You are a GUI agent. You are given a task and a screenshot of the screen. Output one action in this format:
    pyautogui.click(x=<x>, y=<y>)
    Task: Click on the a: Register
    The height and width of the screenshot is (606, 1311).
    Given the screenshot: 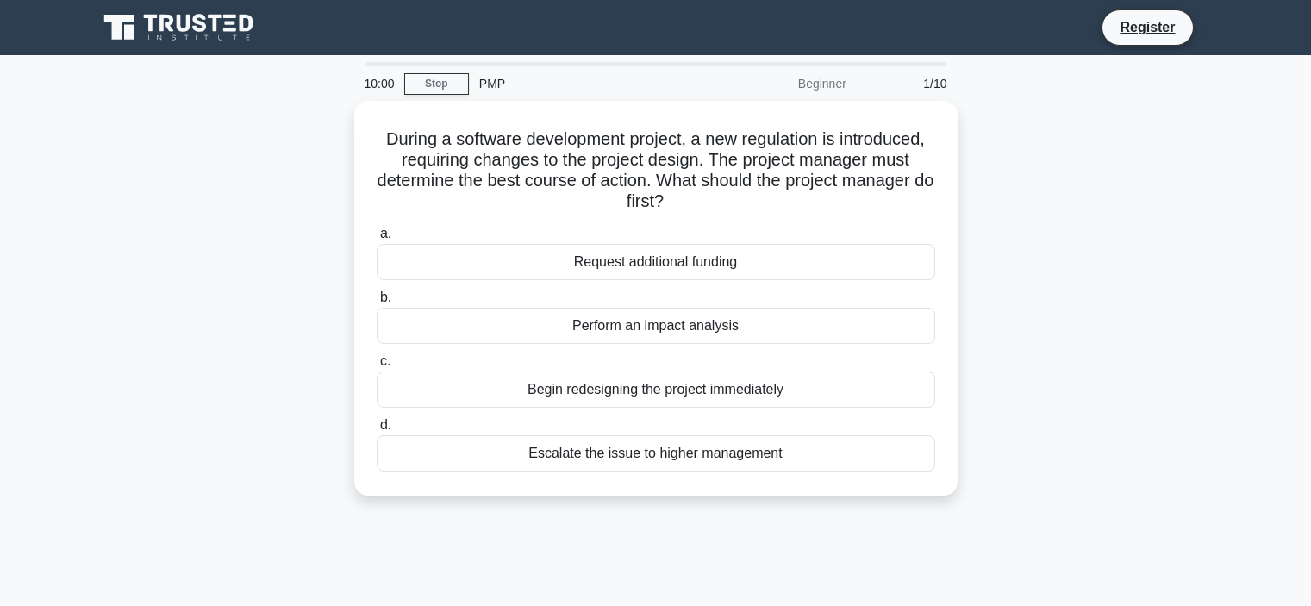 What is the action you would take?
    pyautogui.click(x=1147, y=27)
    